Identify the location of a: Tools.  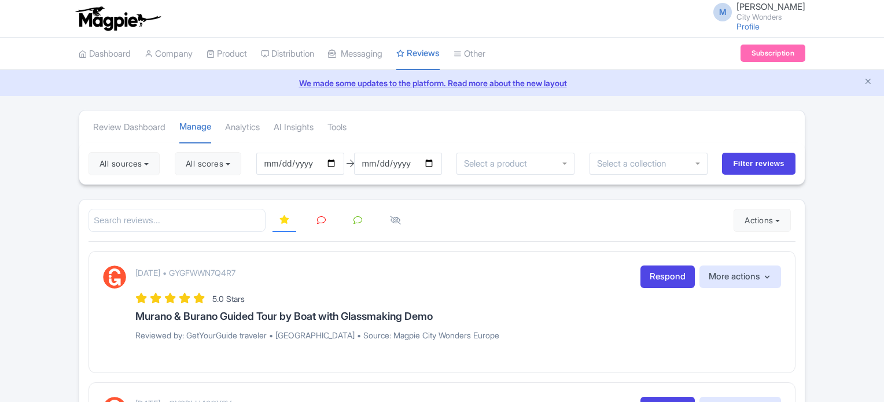
(337, 127).